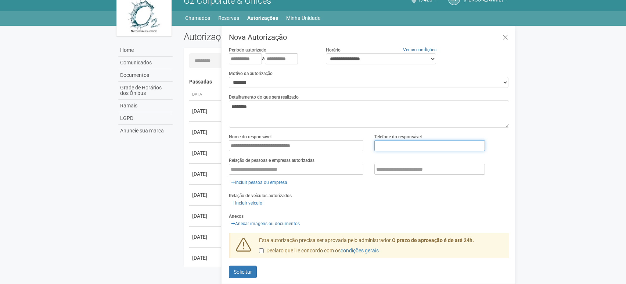 The height and width of the screenshot is (284, 626). I want to click on a: Minha Unidade, so click(303, 18).